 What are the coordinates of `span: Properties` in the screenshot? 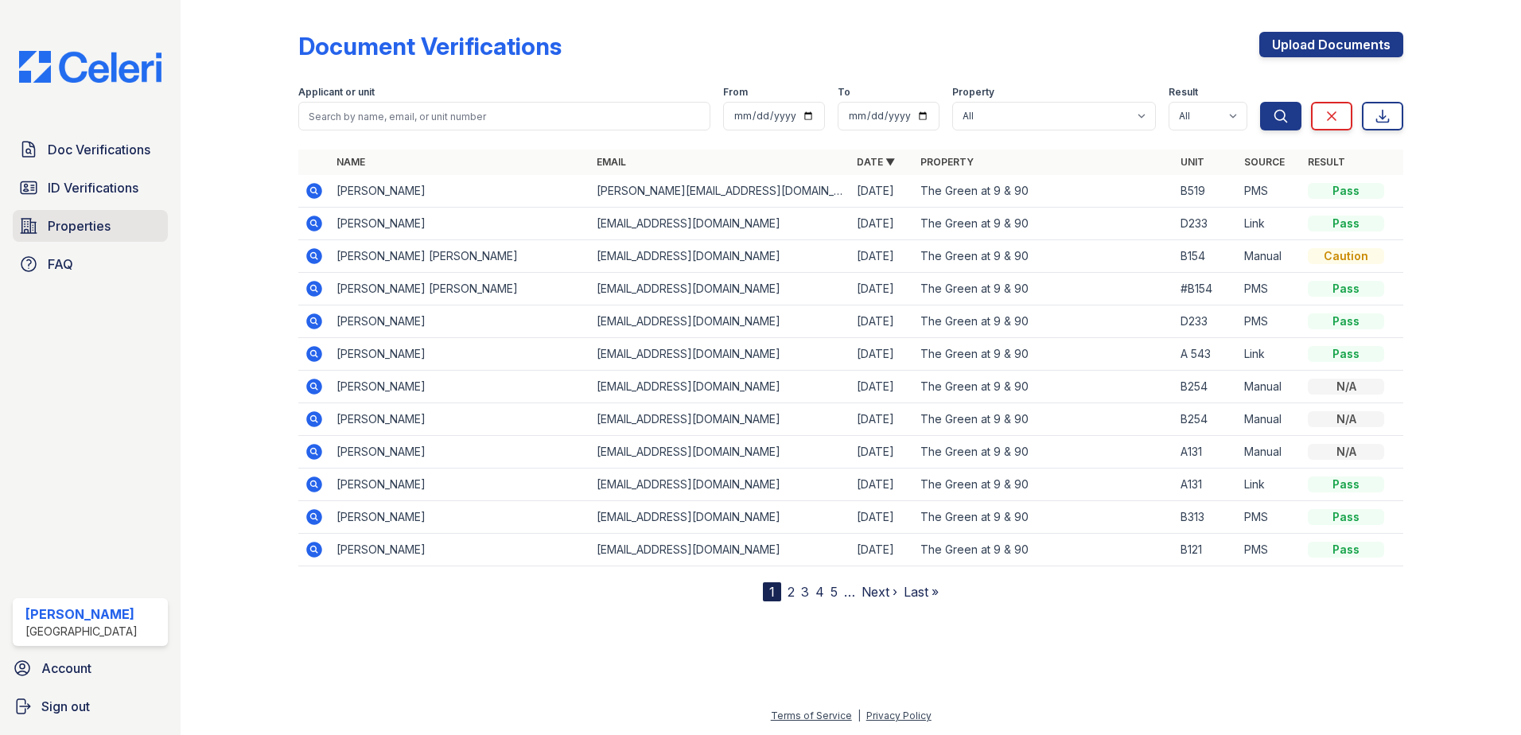 It's located at (79, 226).